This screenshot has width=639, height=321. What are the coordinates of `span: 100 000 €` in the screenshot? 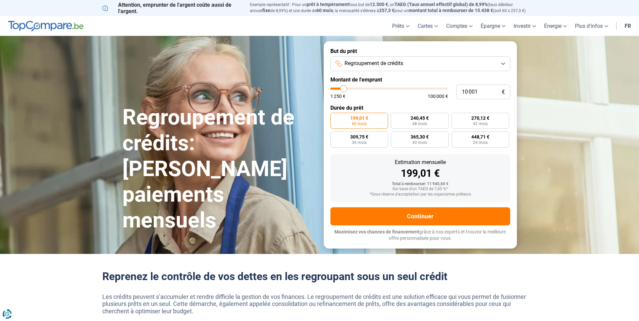 It's located at (437, 96).